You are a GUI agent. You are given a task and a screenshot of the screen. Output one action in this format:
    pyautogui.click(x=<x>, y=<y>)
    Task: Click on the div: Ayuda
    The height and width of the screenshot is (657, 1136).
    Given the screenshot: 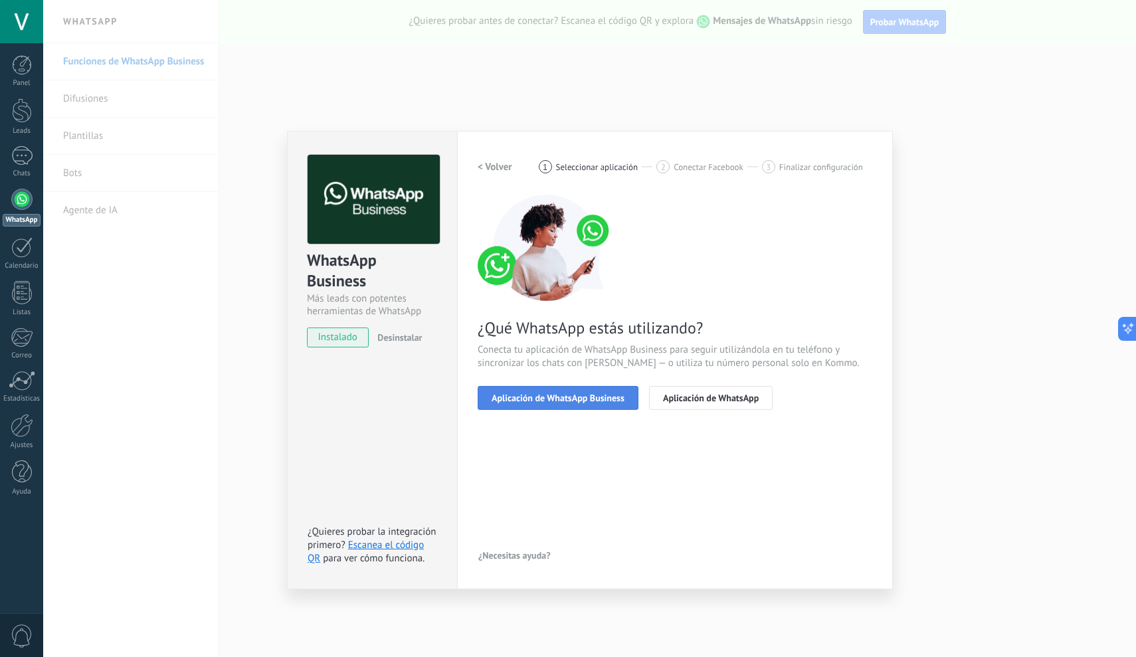 What is the action you would take?
    pyautogui.click(x=22, y=492)
    